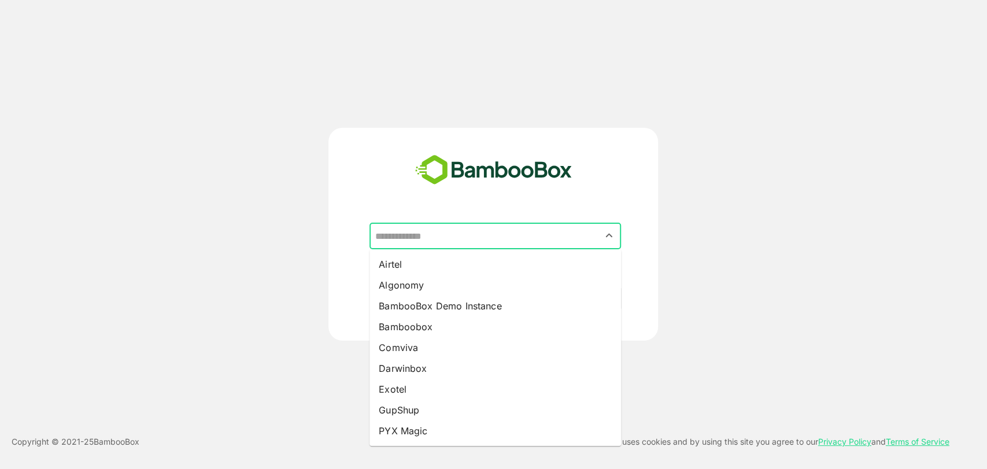 This screenshot has height=469, width=987. I want to click on li: Bamboobox, so click(495, 327).